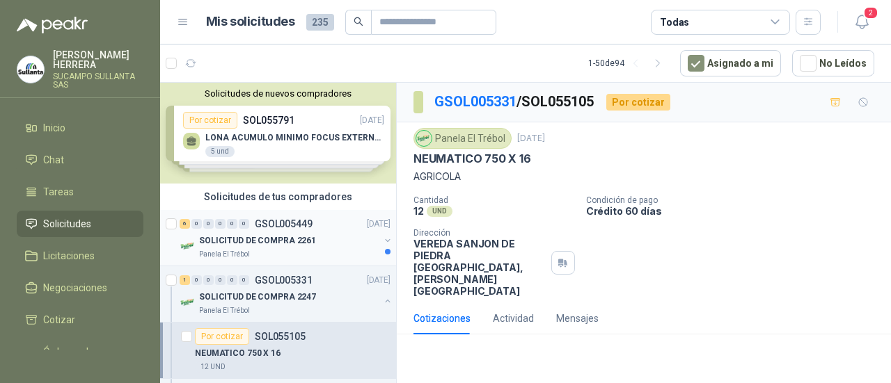  Describe the element at coordinates (257, 297) in the screenshot. I see `p: SOLICITUD DE COMPRA 2247` at that location.